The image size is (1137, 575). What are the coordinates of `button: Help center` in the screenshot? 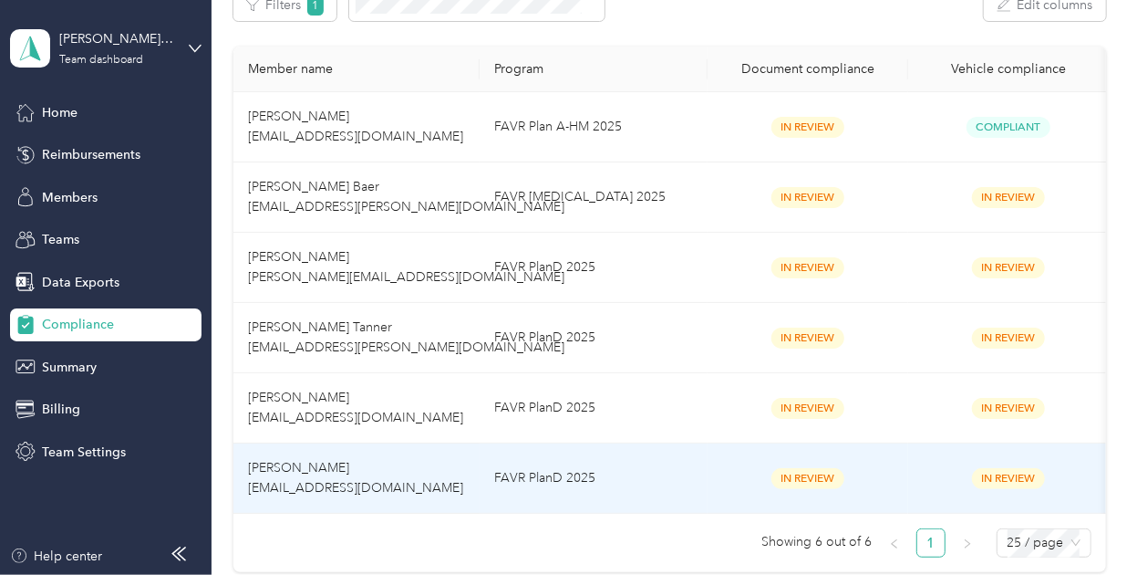 It's located at (57, 556).